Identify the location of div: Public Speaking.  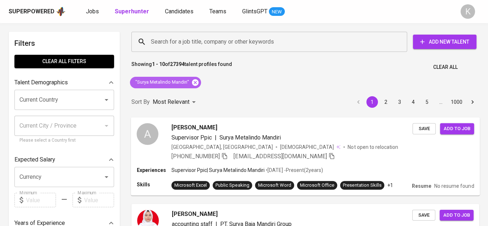
(232, 185).